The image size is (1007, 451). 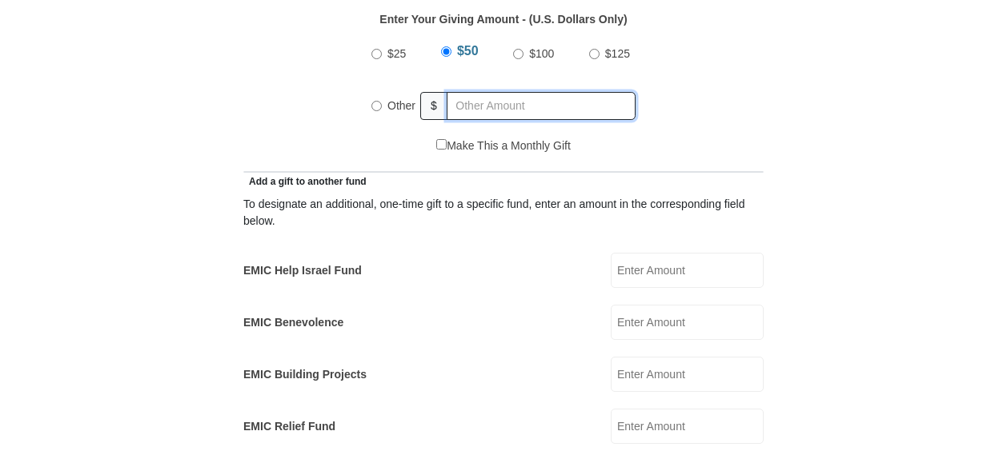 What do you see at coordinates (401, 106) in the screenshot?
I see `span: Other` at bounding box center [401, 106].